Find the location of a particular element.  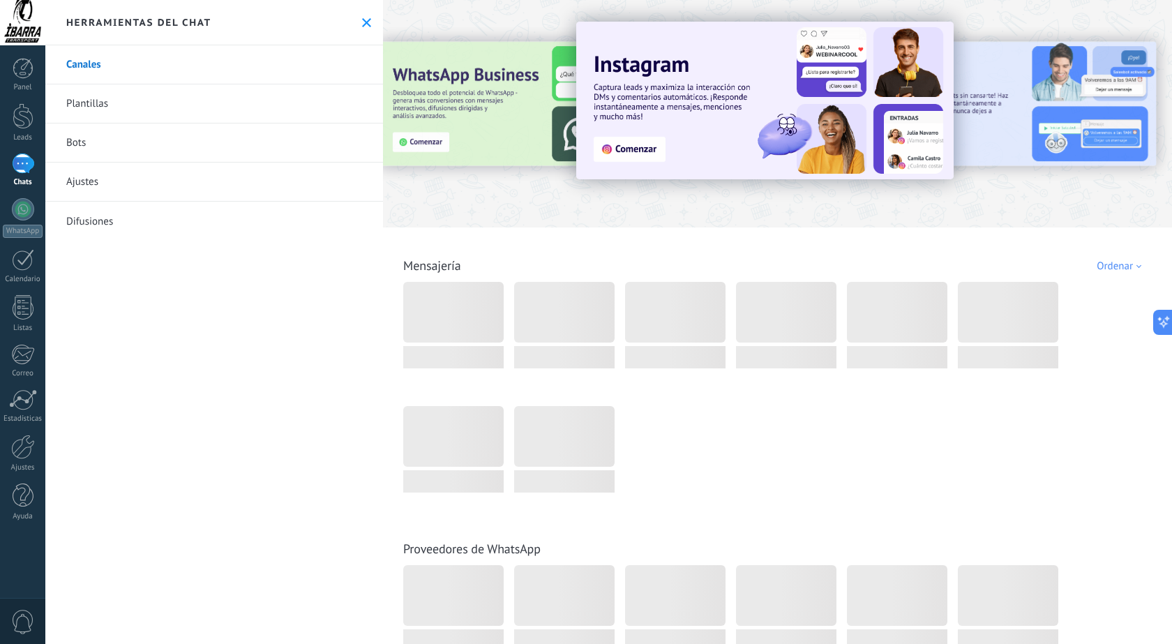

div: Listas is located at coordinates (23, 328).